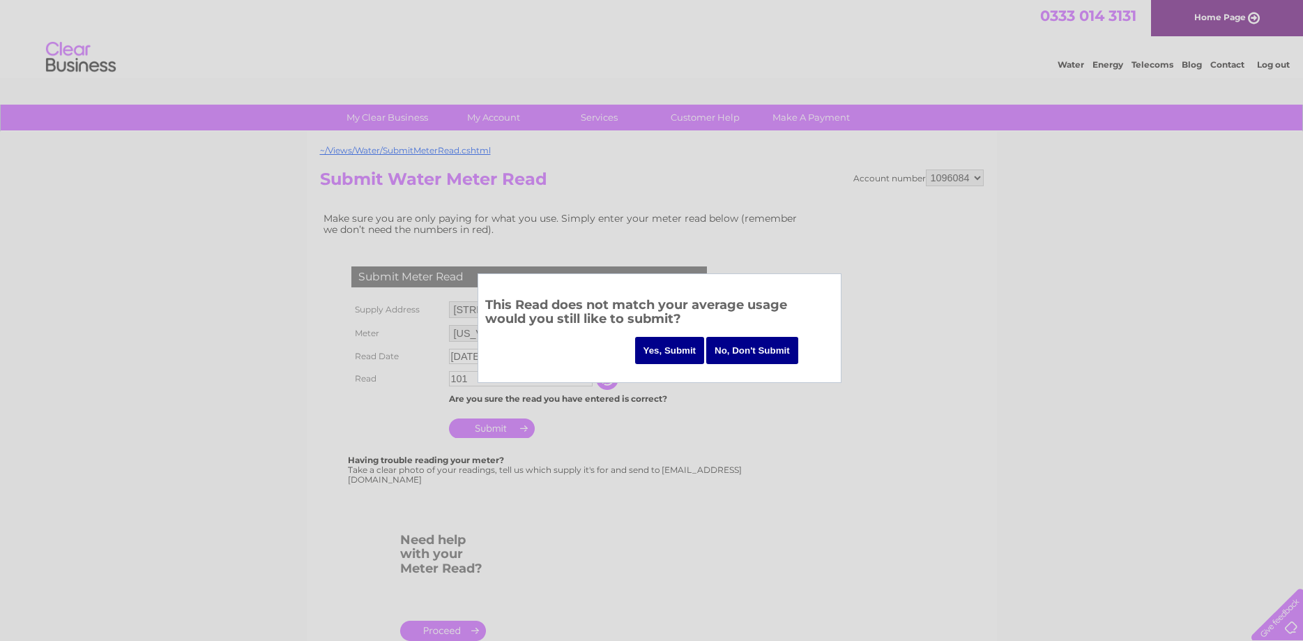 The width and height of the screenshot is (1303, 641). Describe the element at coordinates (659, 314) in the screenshot. I see `h3: This Read does not match your average usage would you still like to submit?` at that location.